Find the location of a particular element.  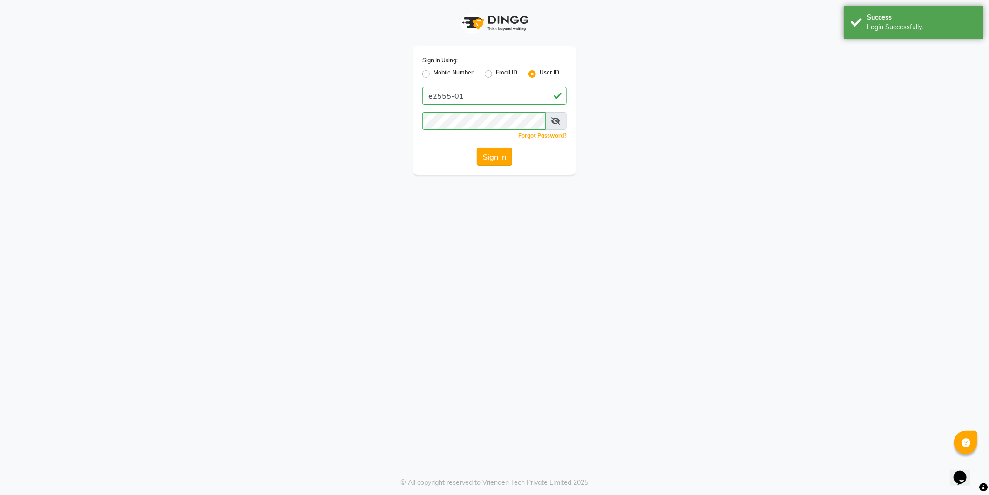

label: User ID is located at coordinates (549, 74).